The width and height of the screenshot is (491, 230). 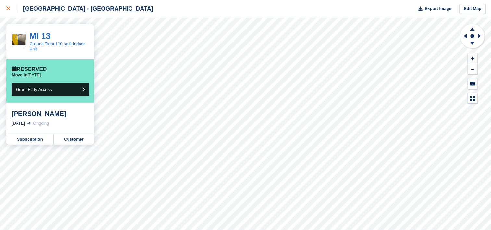 What do you see at coordinates (438, 9) in the screenshot?
I see `span: Export Image` at bounding box center [438, 9].